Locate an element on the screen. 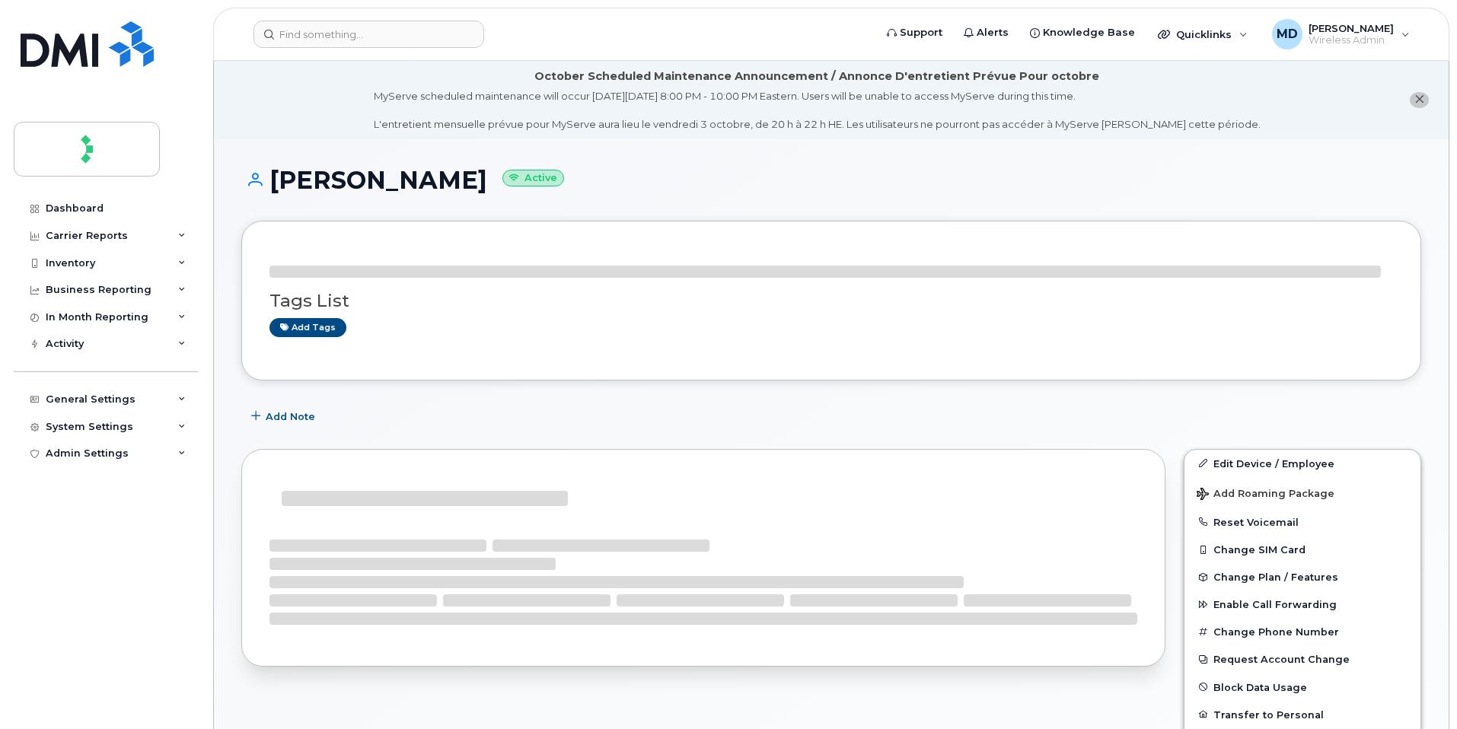 This screenshot has width=1457, height=729. span: Change Plan / Features is located at coordinates (1276, 577).